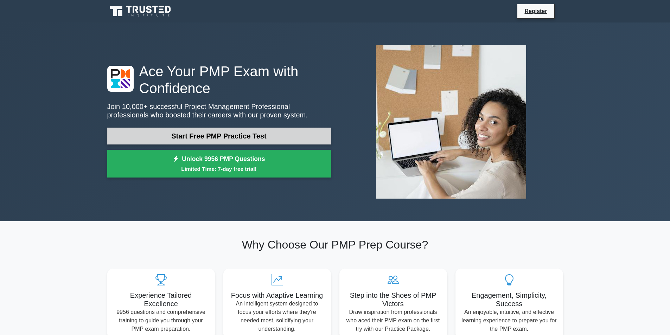  I want to click on h5: Focus with Adaptive Learning, so click(277, 296).